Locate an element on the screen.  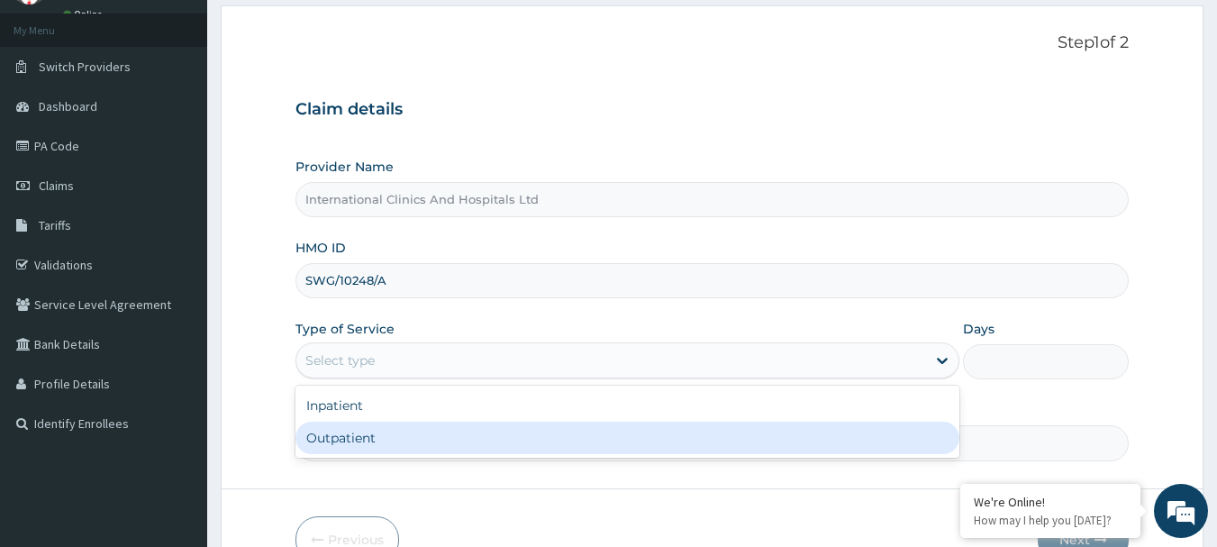
a: Online is located at coordinates (85, 14).